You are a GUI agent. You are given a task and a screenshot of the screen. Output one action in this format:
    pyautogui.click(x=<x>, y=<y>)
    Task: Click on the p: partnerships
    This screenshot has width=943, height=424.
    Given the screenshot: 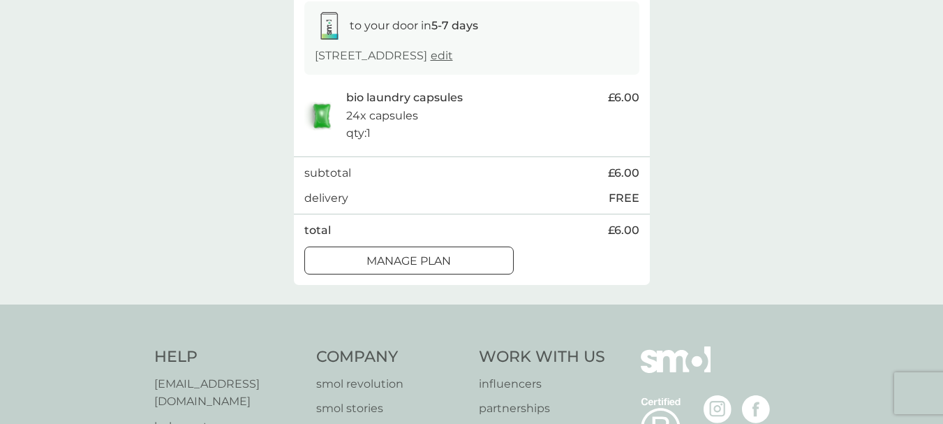 What is the action you would take?
    pyautogui.click(x=542, y=409)
    